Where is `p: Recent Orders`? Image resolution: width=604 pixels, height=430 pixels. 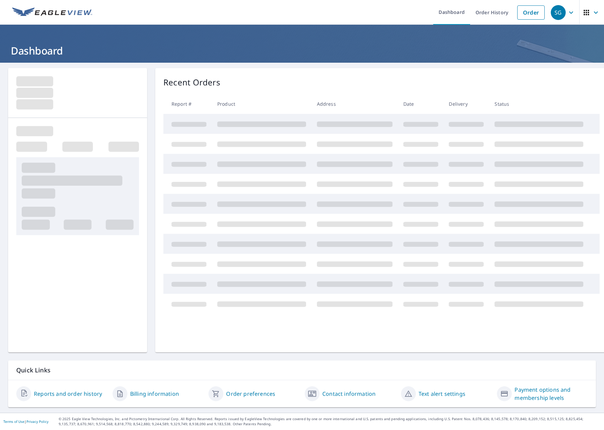 p: Recent Orders is located at coordinates (192, 82).